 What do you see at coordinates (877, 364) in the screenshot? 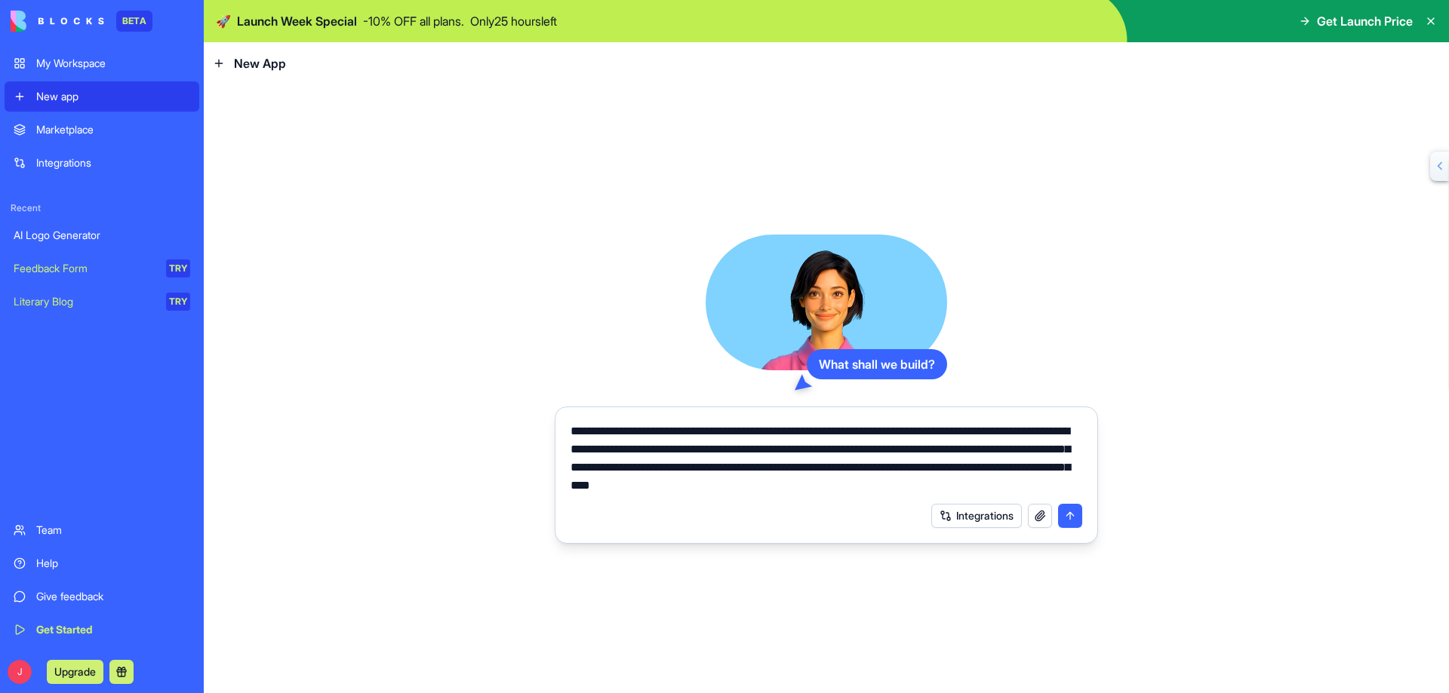
I see `div: What shall we build?` at bounding box center [877, 364].